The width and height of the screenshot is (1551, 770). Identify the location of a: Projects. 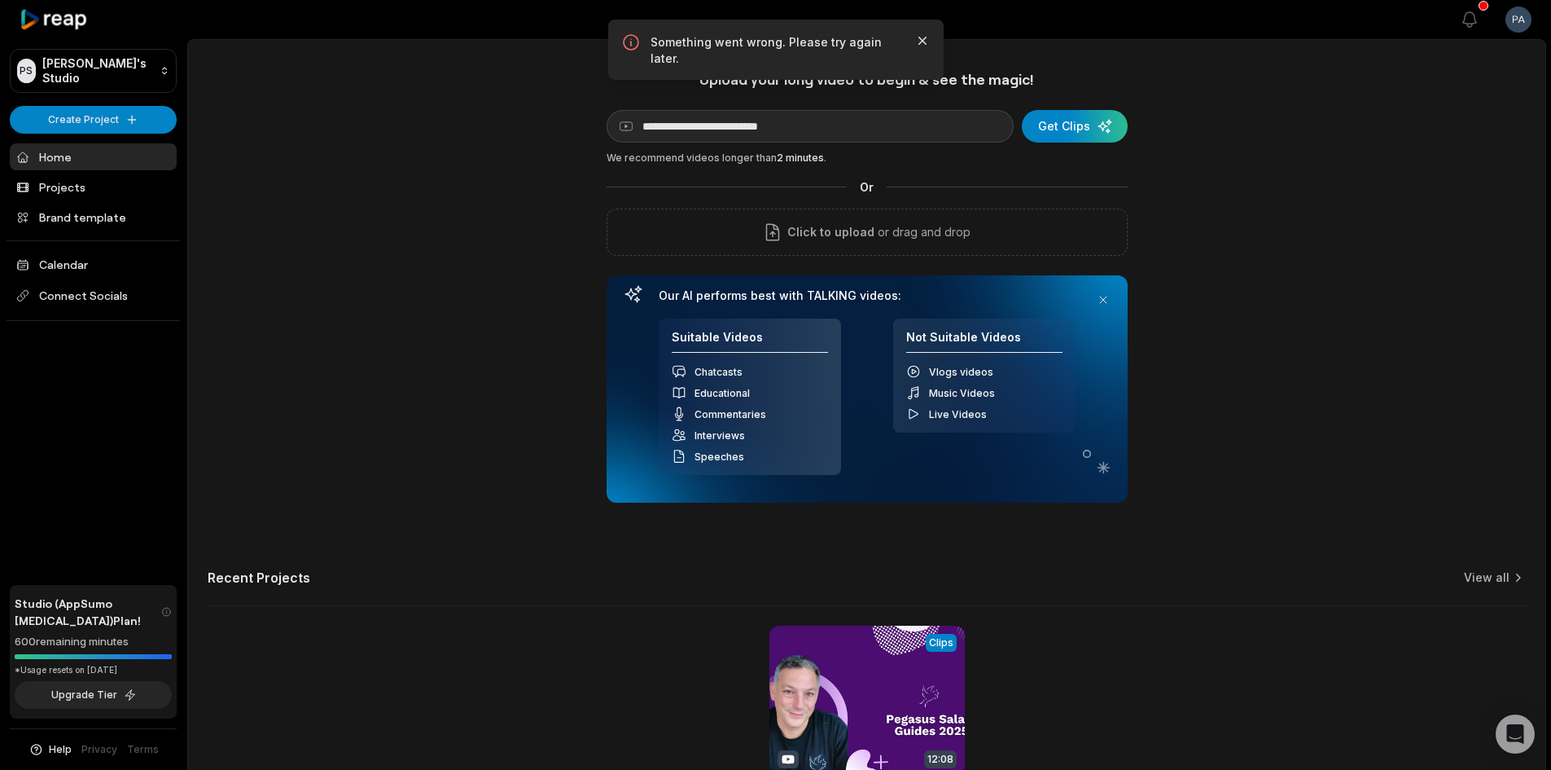
(93, 186).